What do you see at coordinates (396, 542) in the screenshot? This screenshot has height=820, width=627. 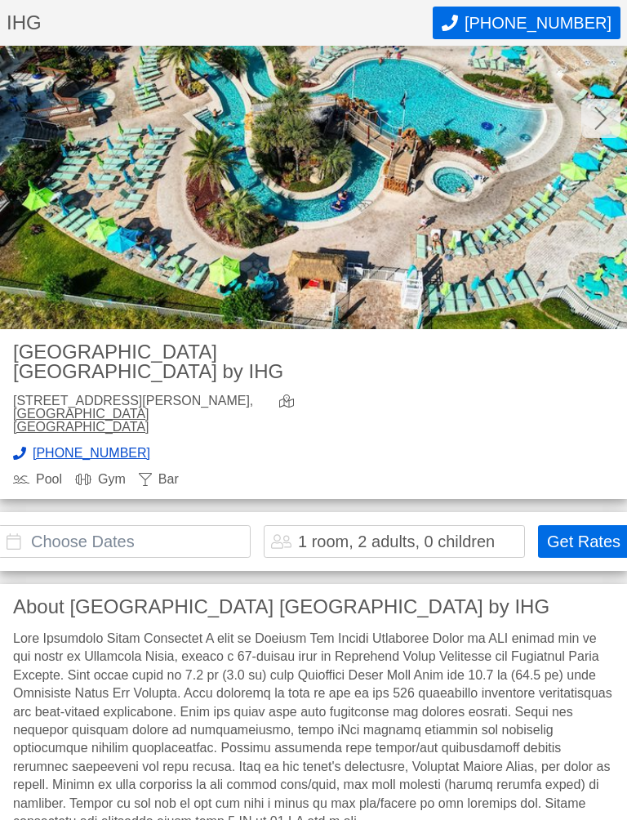 I see `div: 1 room, 2 adults, 0 children` at bounding box center [396, 542].